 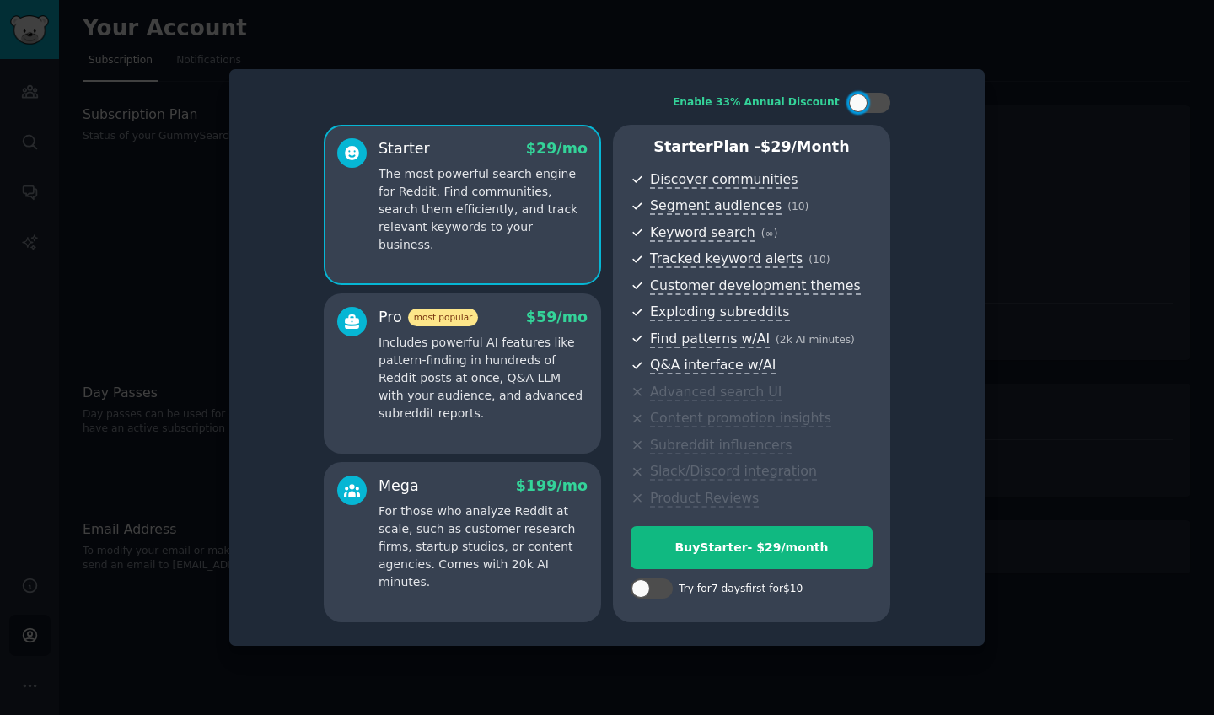 I want to click on span: $ 59 /mo, so click(x=556, y=317).